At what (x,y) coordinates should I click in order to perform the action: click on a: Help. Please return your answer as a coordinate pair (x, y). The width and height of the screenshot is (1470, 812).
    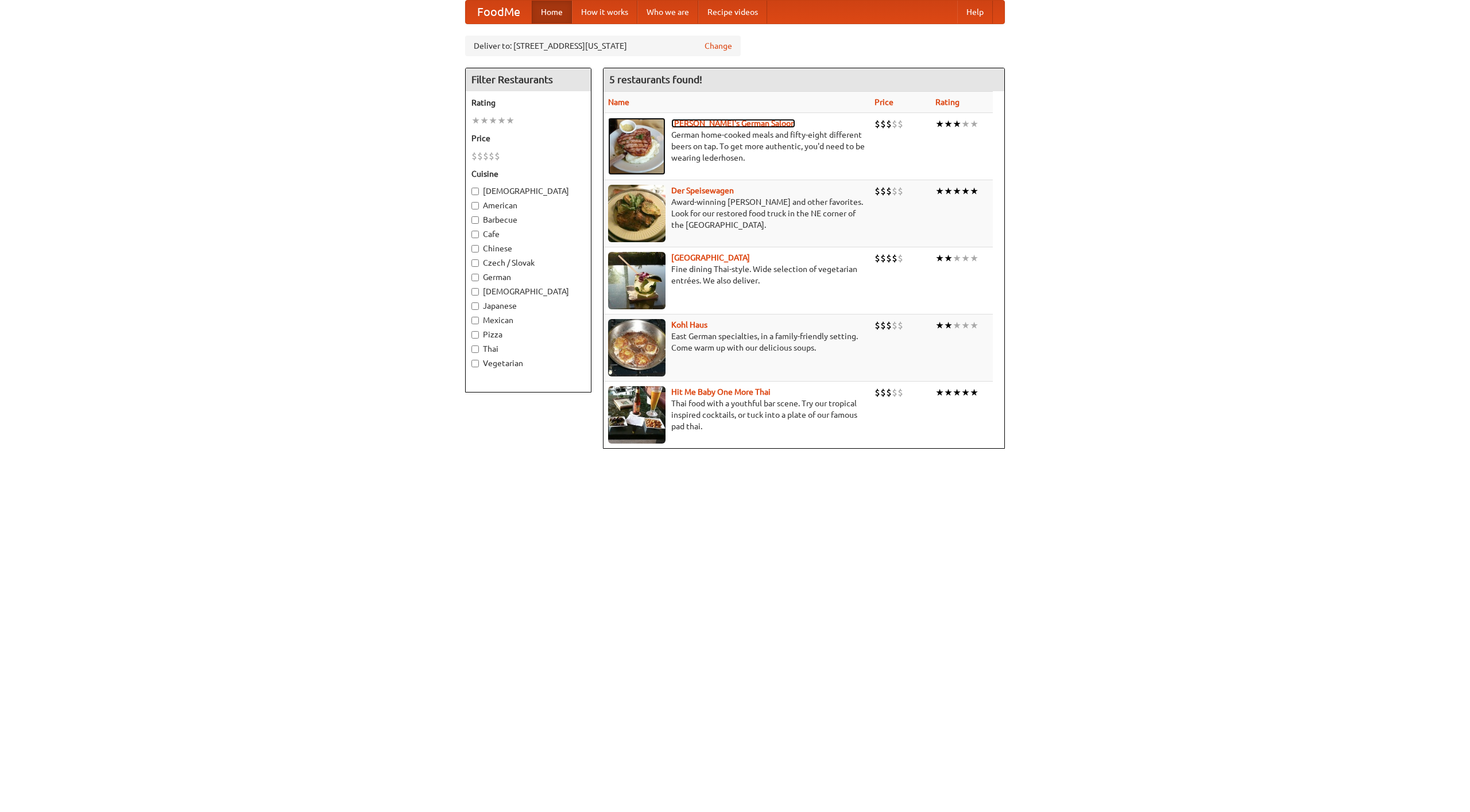
    Looking at the image, I should click on (975, 12).